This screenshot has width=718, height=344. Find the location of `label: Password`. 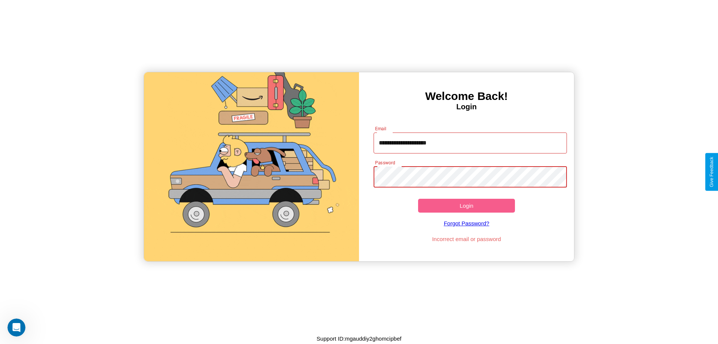

label: Password is located at coordinates (385, 162).